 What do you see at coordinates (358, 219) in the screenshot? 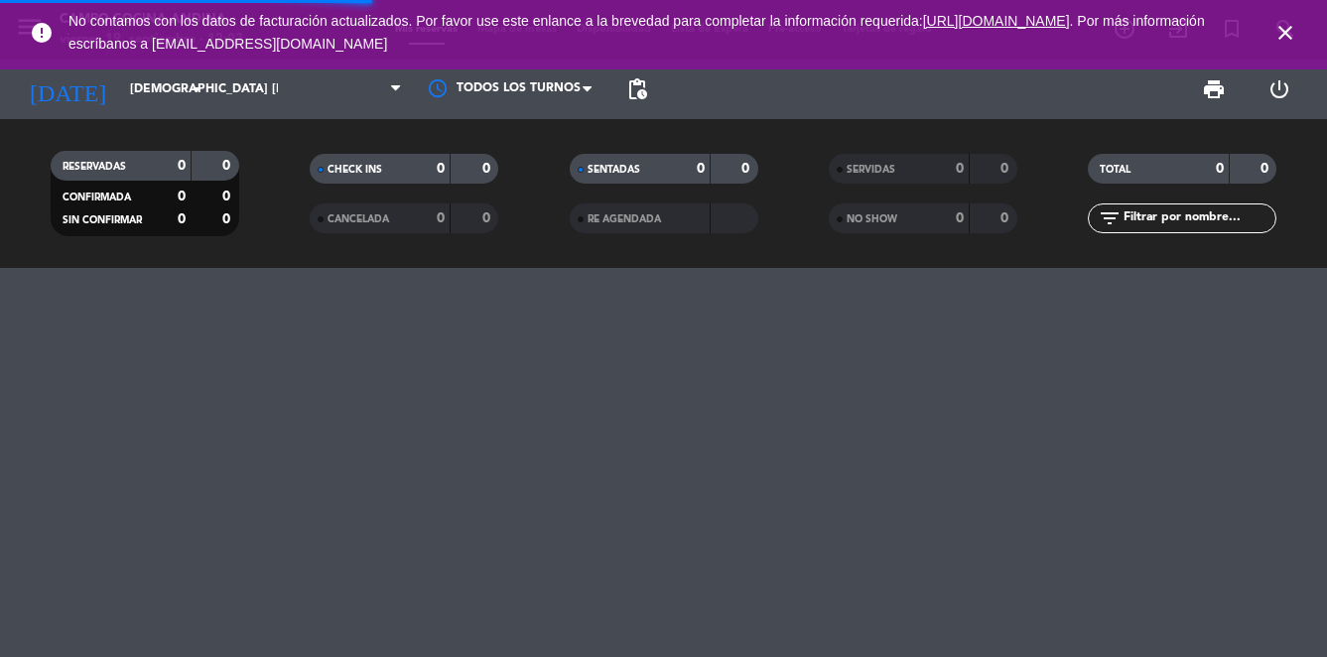
I see `span: CANCELADA` at bounding box center [358, 219].